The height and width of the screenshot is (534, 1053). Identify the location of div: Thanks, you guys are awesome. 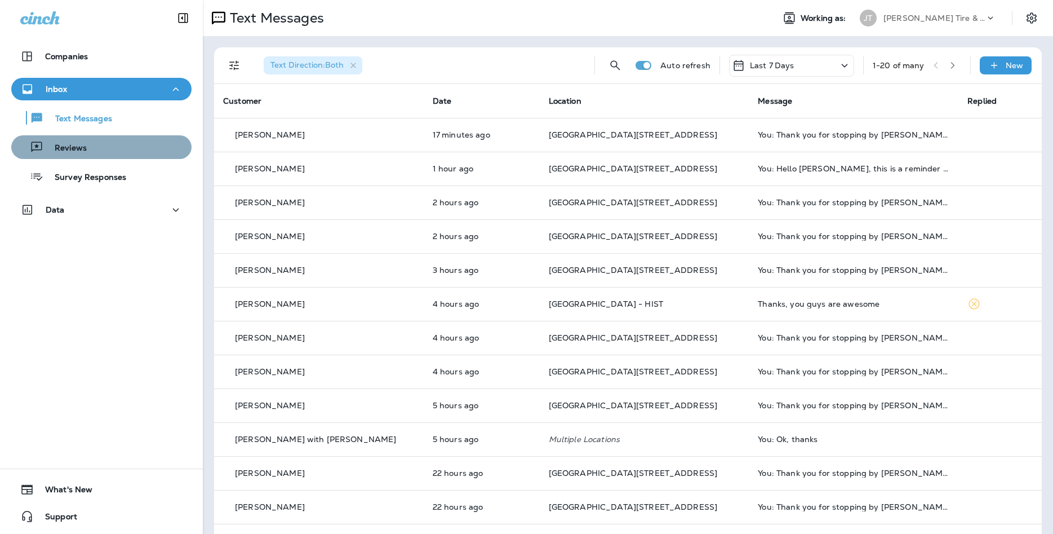
(854, 304).